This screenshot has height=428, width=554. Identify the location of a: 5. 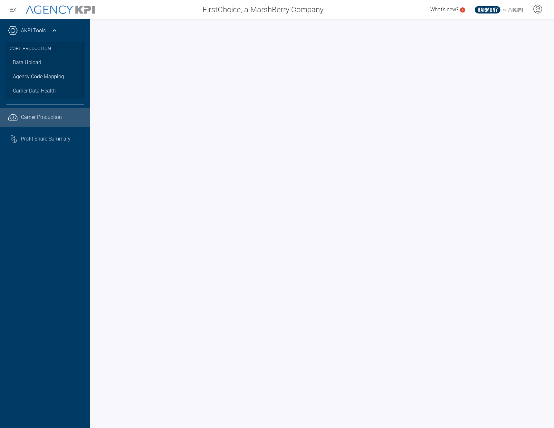
(463, 10).